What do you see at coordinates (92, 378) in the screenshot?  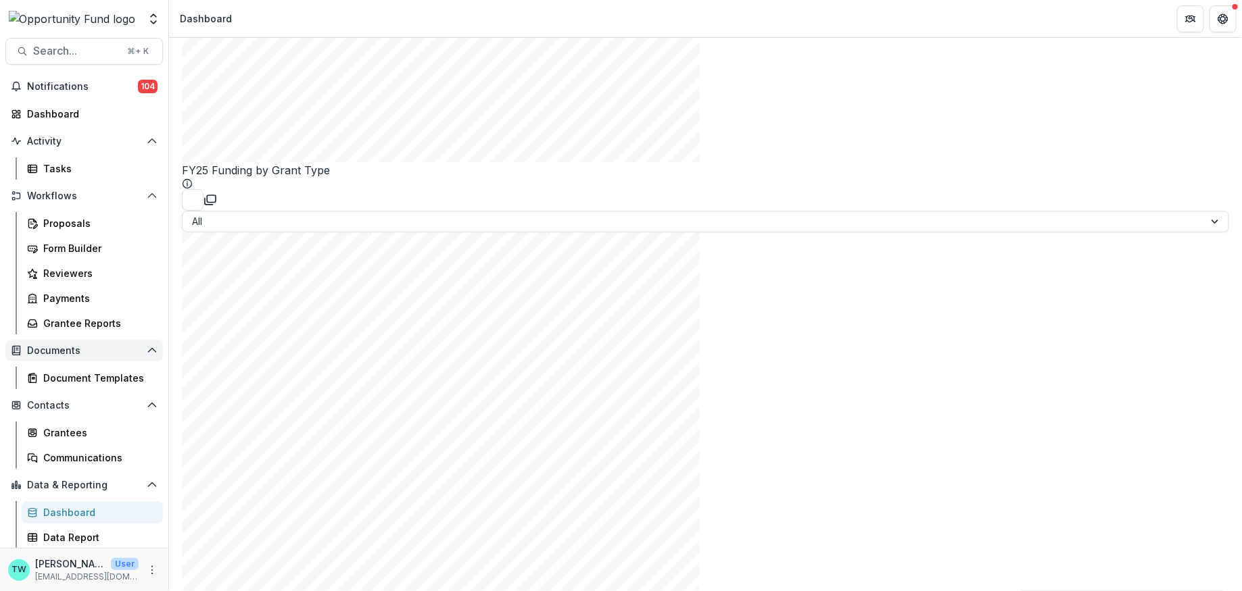 I see `a: Document Templates` at bounding box center [92, 378].